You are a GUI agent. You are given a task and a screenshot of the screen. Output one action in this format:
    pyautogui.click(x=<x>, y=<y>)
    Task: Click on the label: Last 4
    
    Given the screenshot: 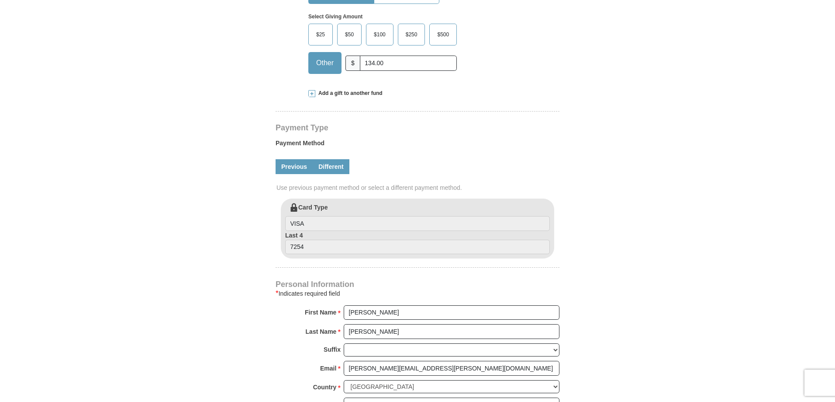 What is the action you would take?
    pyautogui.click(x=418, y=242)
    